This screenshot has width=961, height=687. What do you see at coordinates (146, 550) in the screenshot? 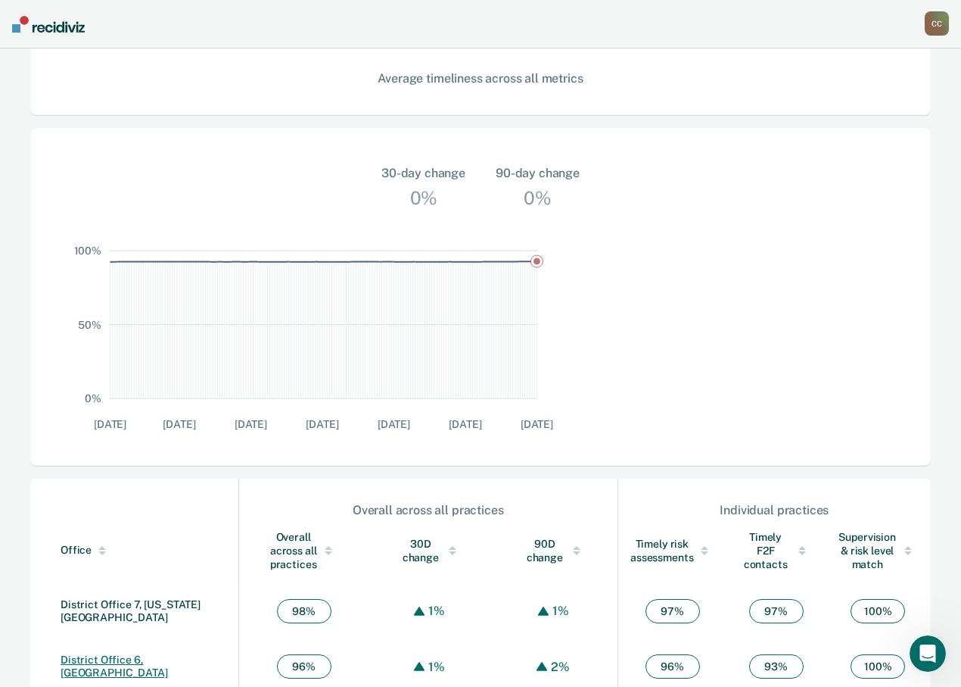
I see `div: Office` at bounding box center [146, 550].